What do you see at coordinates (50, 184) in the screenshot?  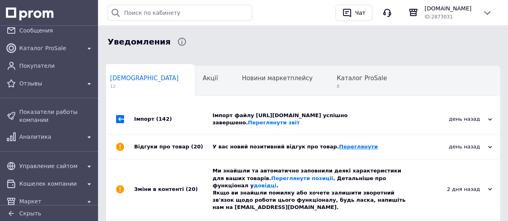 I see `span: Кошелек компании` at bounding box center [50, 184].